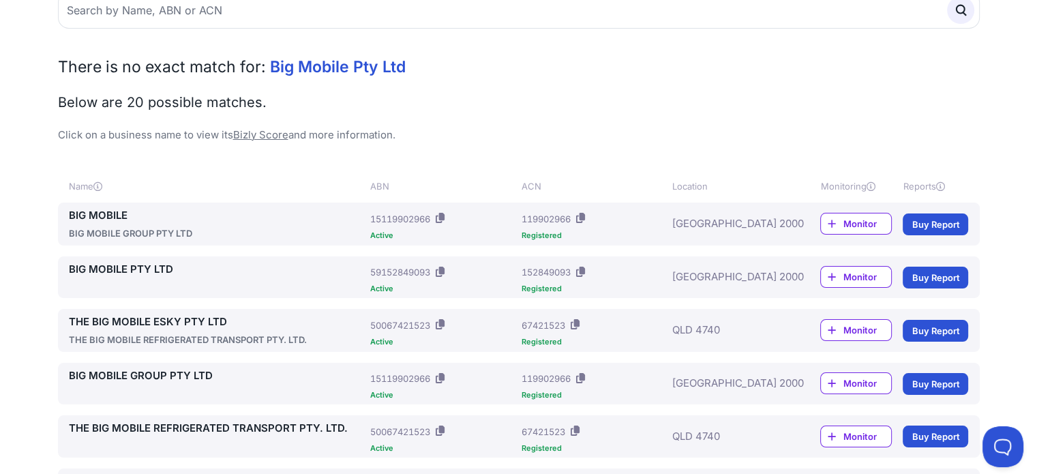 This screenshot has height=474, width=1037. Describe the element at coordinates (162, 102) in the screenshot. I see `span: Below are 20 possible matches.` at that location.